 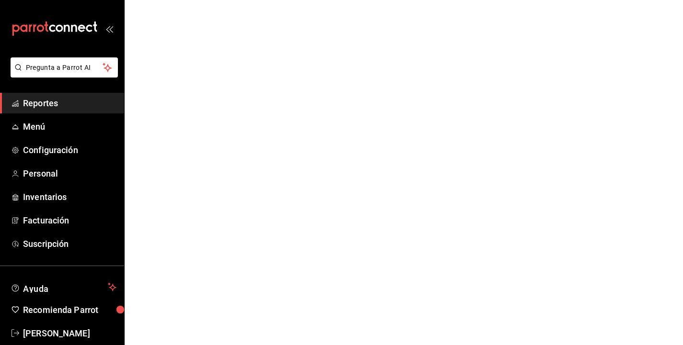 What do you see at coordinates (69, 126) in the screenshot?
I see `span: Menú` at bounding box center [69, 126].